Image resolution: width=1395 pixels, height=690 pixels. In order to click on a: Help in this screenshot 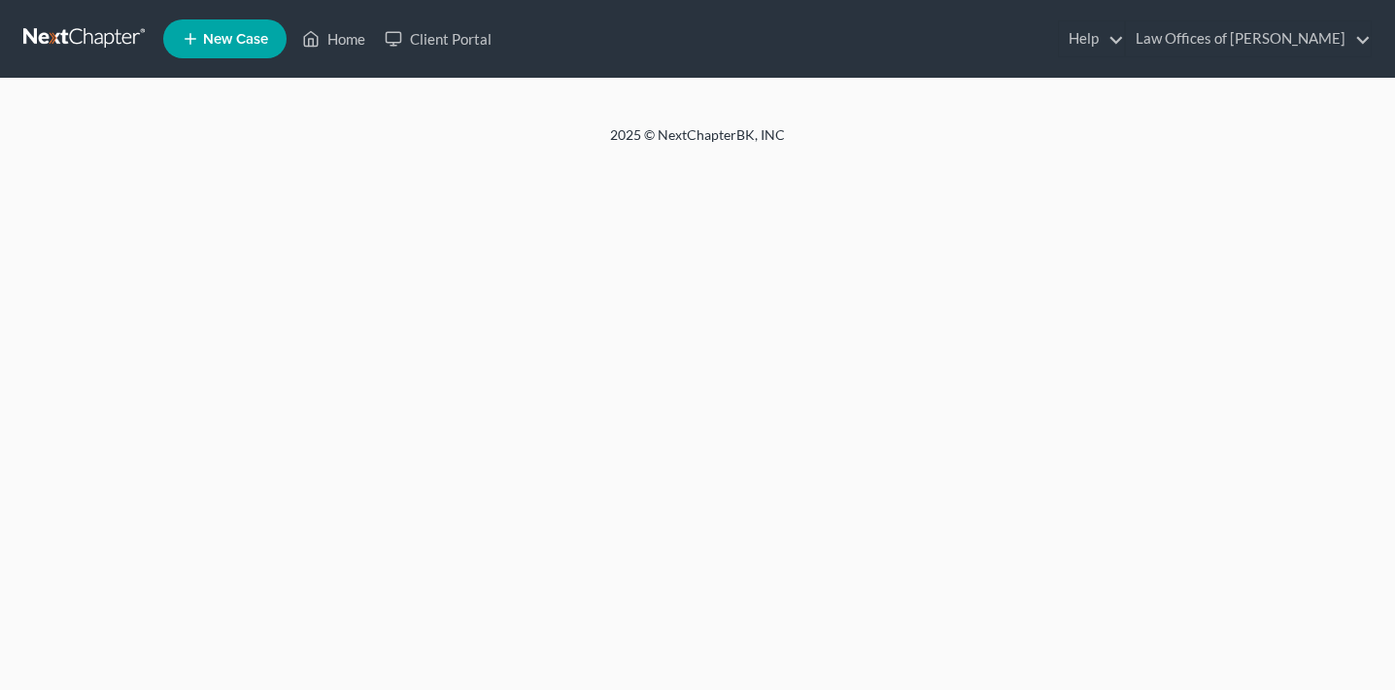, I will do `click(1091, 39)`.